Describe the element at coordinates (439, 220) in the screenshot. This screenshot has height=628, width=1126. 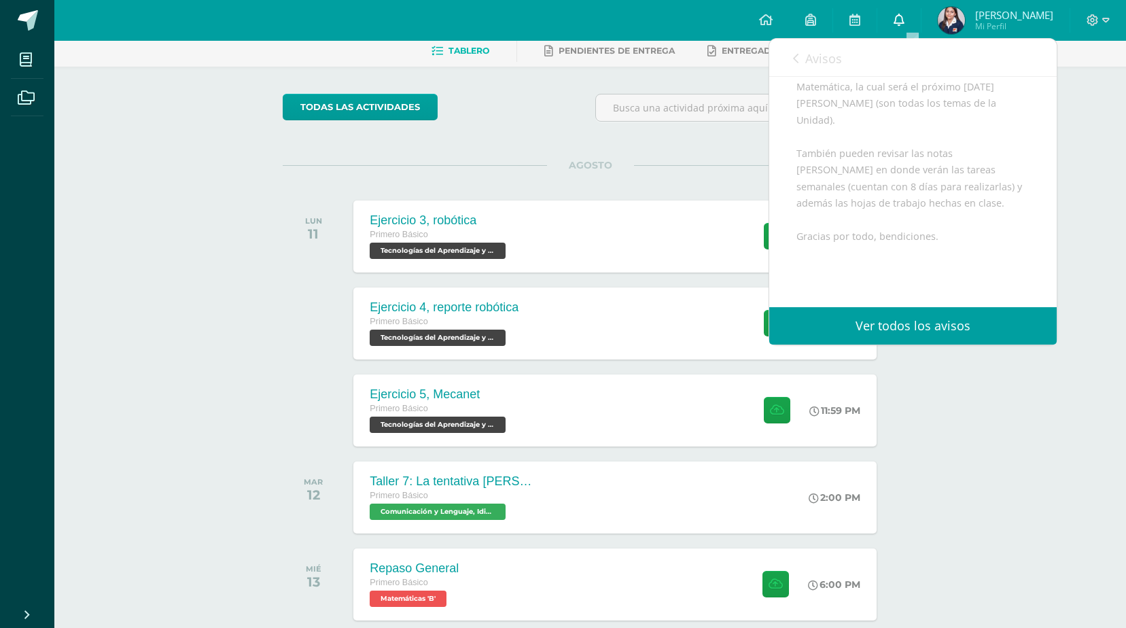
I see `div: Ejercicio 3, robótica` at that location.